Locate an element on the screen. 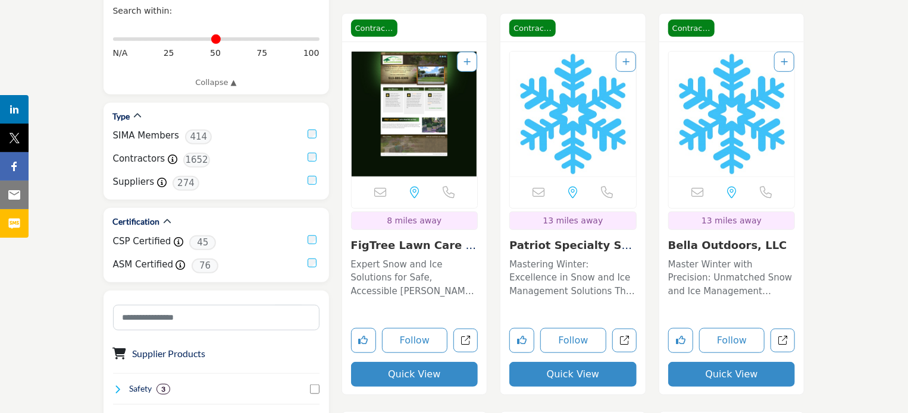  span: 274 is located at coordinates (186, 183).